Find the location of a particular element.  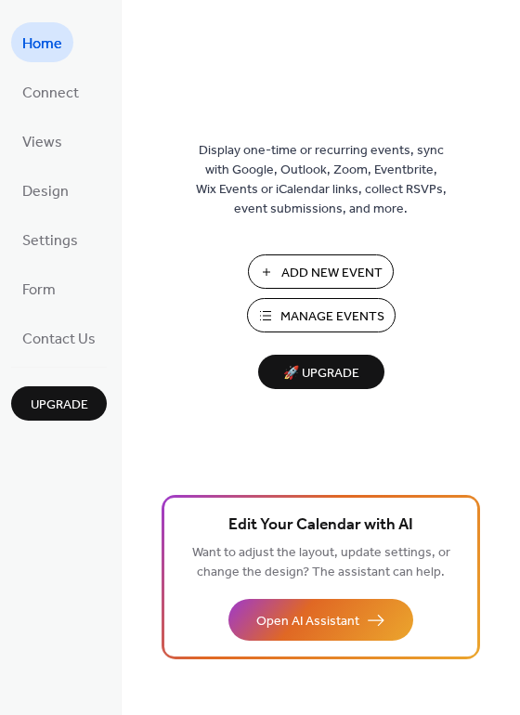

a: Form is located at coordinates (39, 288).